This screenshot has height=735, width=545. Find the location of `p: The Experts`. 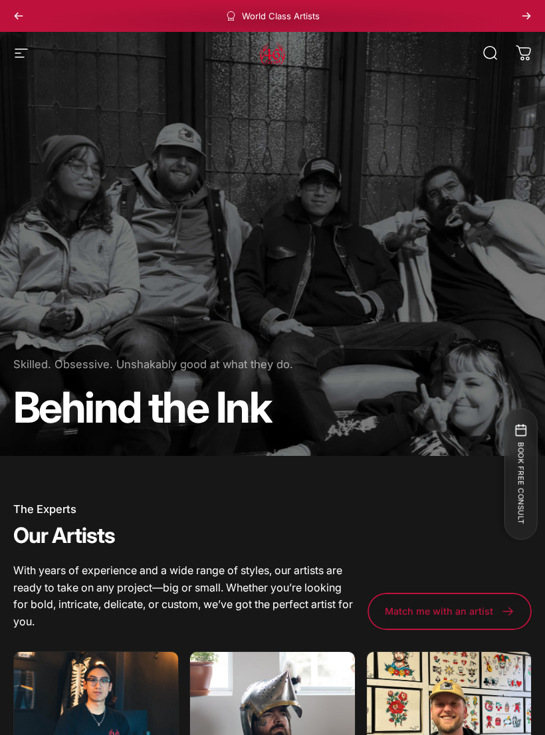

p: The Experts is located at coordinates (185, 509).